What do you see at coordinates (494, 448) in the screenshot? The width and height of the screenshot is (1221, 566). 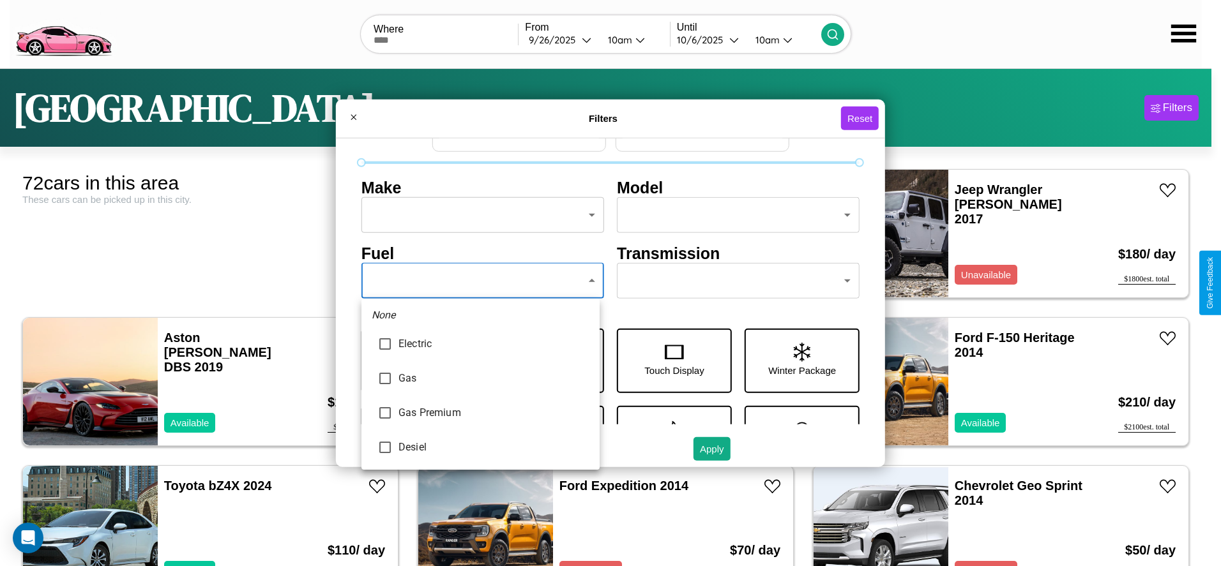 I see `span: Desiel` at bounding box center [494, 448].